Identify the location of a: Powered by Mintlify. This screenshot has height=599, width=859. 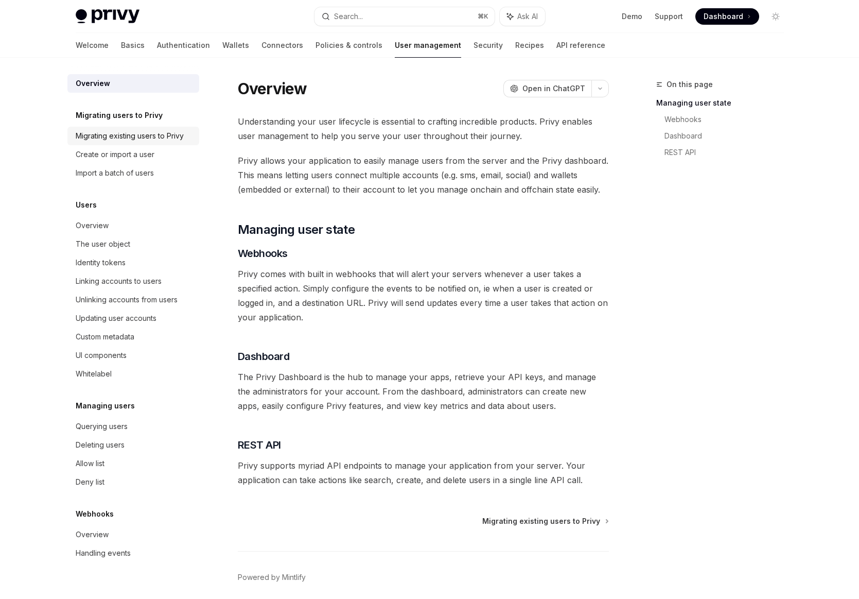
(272, 577).